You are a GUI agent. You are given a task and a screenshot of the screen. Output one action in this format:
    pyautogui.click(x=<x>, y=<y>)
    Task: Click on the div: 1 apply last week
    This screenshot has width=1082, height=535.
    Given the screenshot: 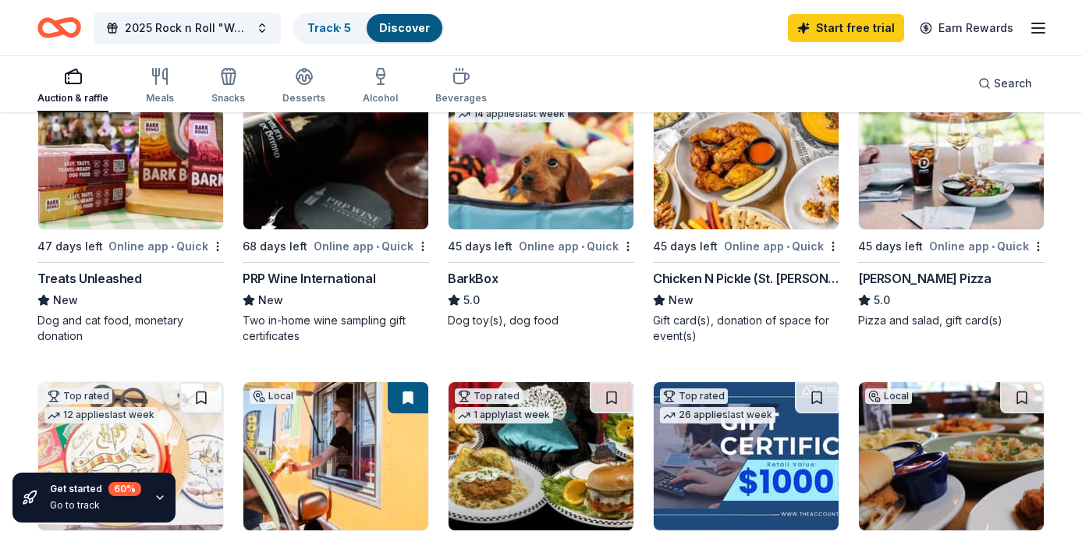 What is the action you would take?
    pyautogui.click(x=504, y=415)
    